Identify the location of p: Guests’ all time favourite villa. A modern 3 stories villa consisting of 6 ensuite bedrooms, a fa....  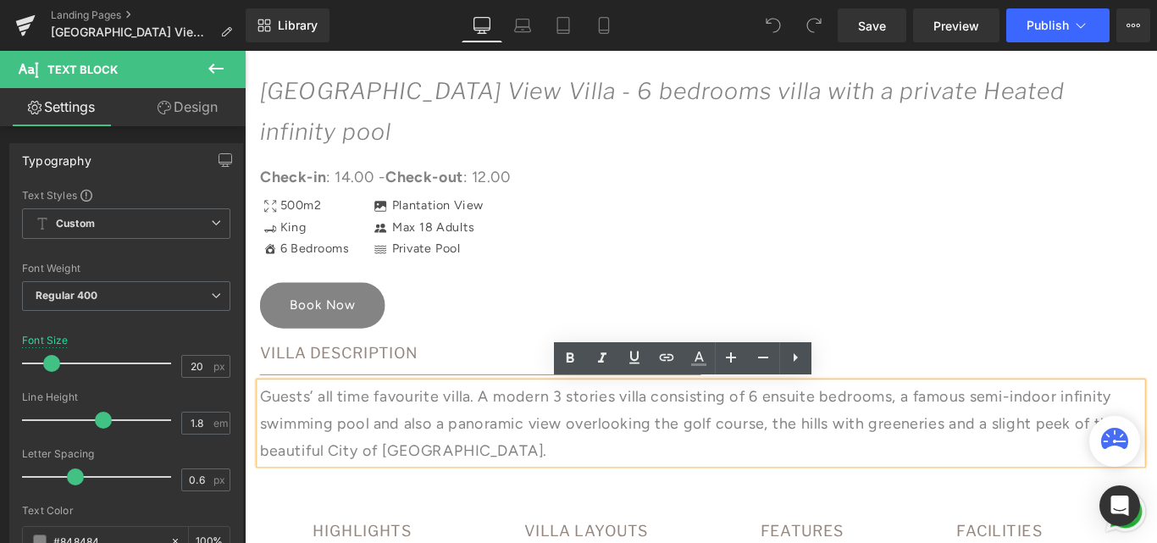
(512, 418).